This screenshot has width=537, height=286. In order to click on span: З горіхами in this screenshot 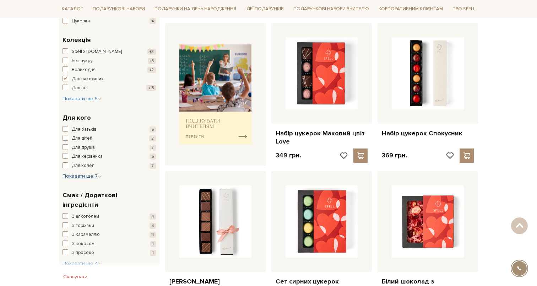, I will do `click(83, 226)`.